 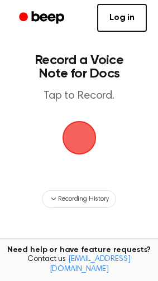 I want to click on a: Log in, so click(x=122, y=18).